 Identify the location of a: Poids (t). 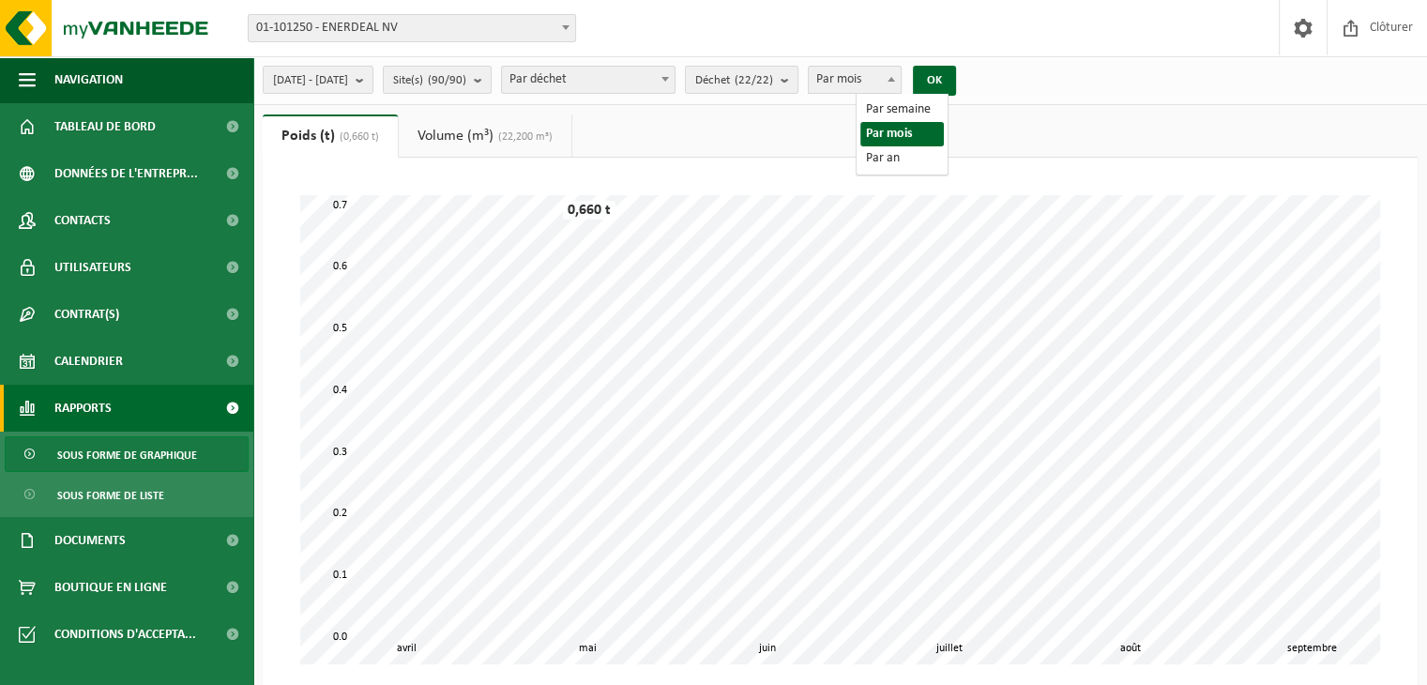
(330, 136).